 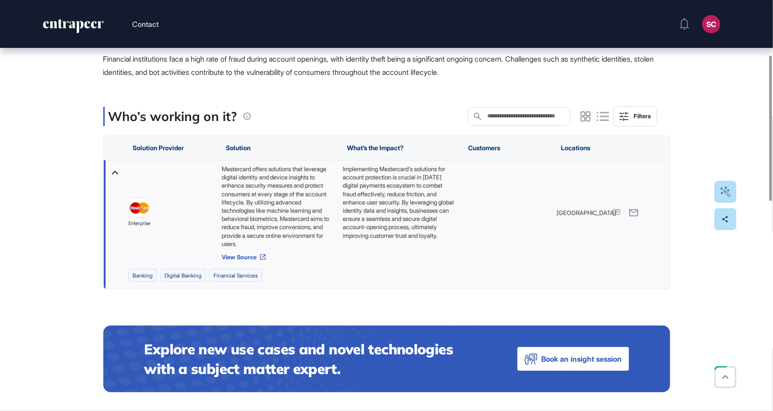 What do you see at coordinates (635, 117) in the screenshot?
I see `button: Filters` at bounding box center [635, 117].